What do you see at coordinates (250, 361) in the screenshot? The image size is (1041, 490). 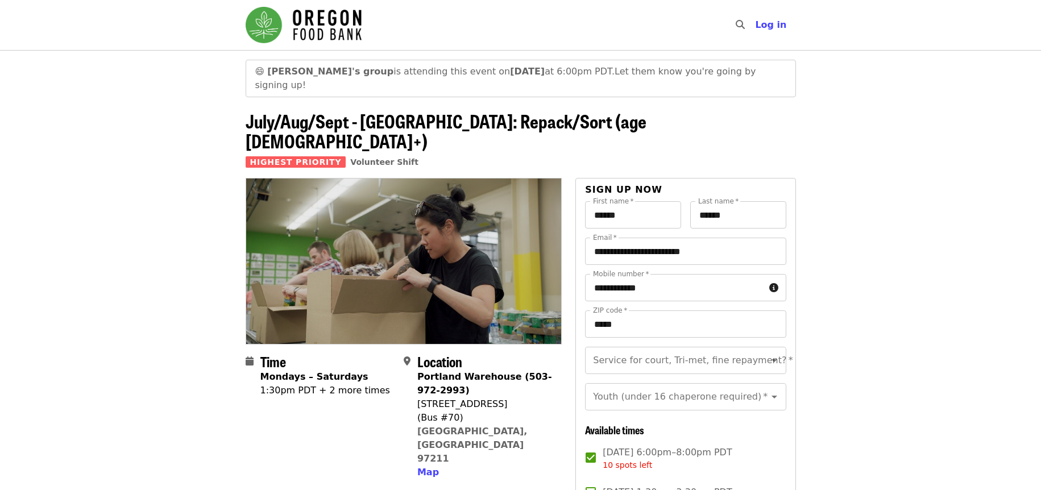 I see `i: calendar icon` at bounding box center [250, 361].